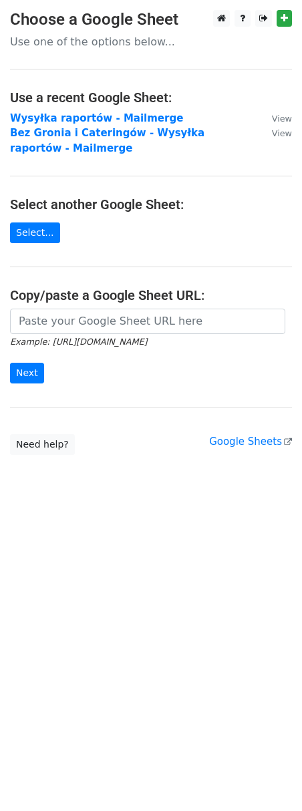 The width and height of the screenshot is (302, 811). What do you see at coordinates (250, 441) in the screenshot?
I see `a: Google Sheets` at bounding box center [250, 441].